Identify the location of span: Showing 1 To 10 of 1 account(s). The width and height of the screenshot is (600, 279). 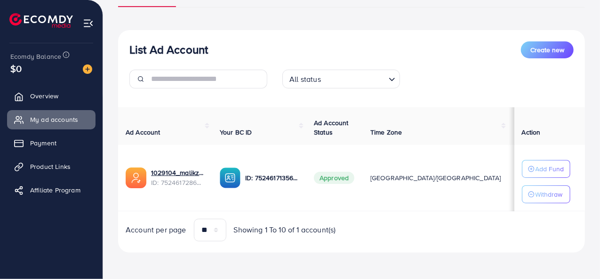
(285, 230).